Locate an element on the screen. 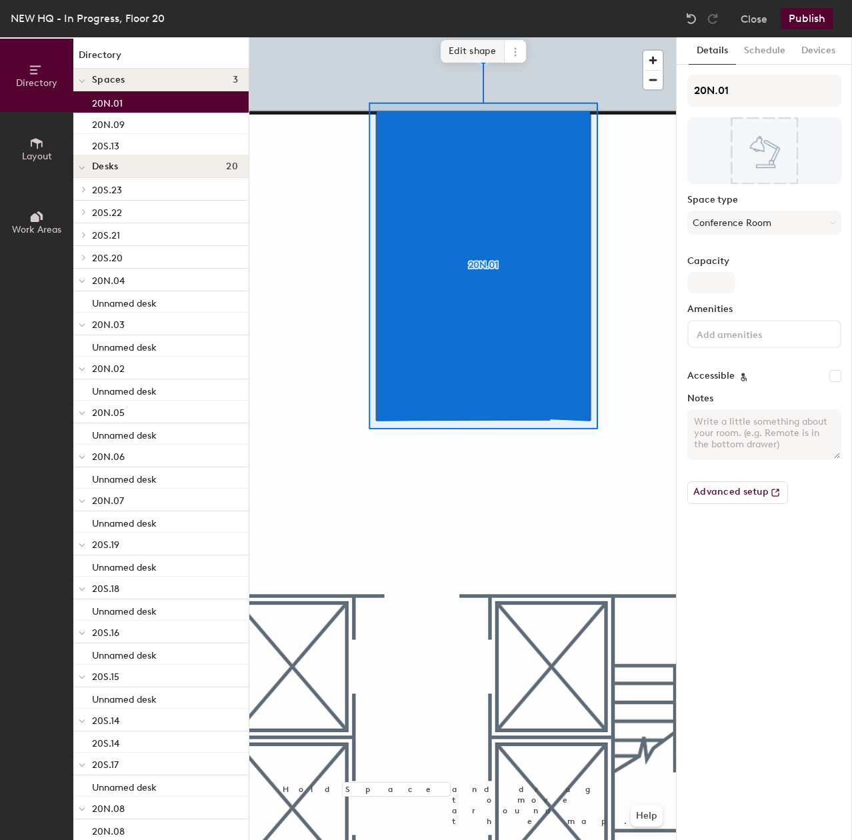  span: 20N.04 is located at coordinates (108, 281).